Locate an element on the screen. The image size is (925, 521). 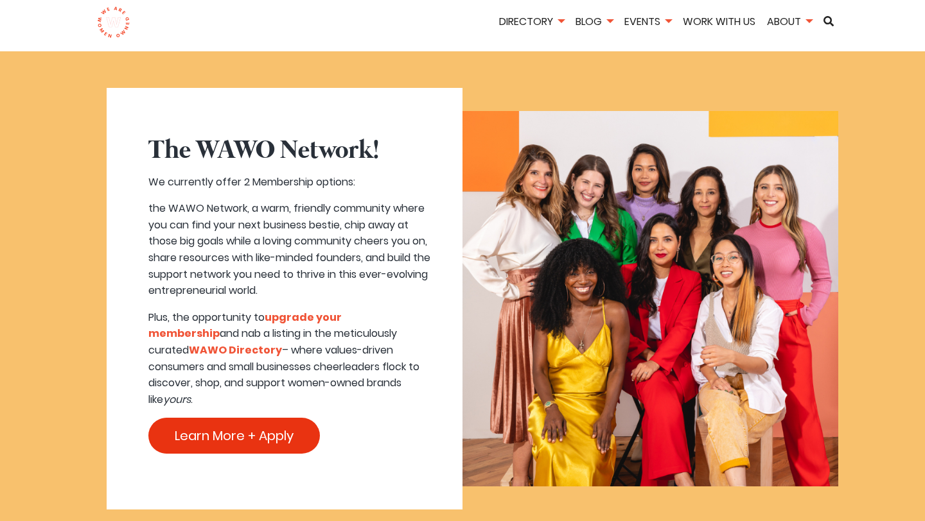
img: logo is located at coordinates (113, 22).